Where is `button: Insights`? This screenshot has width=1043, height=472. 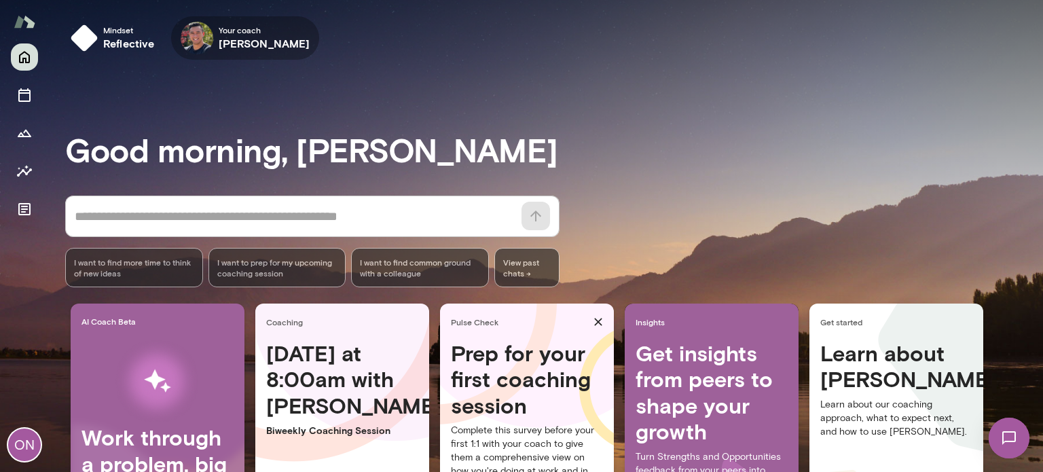
button: Insights is located at coordinates (24, 171).